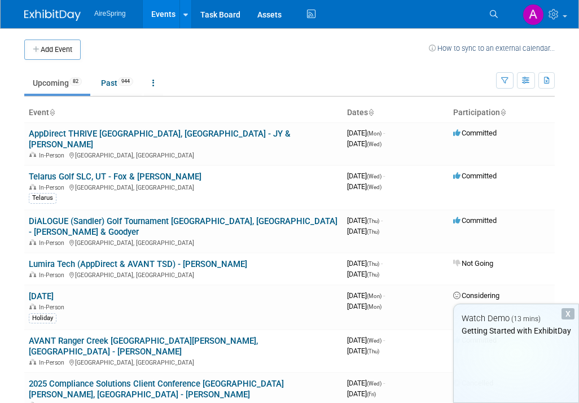 This screenshot has height=403, width=579. I want to click on div: Getting Started with ExhibitDay, so click(516, 331).